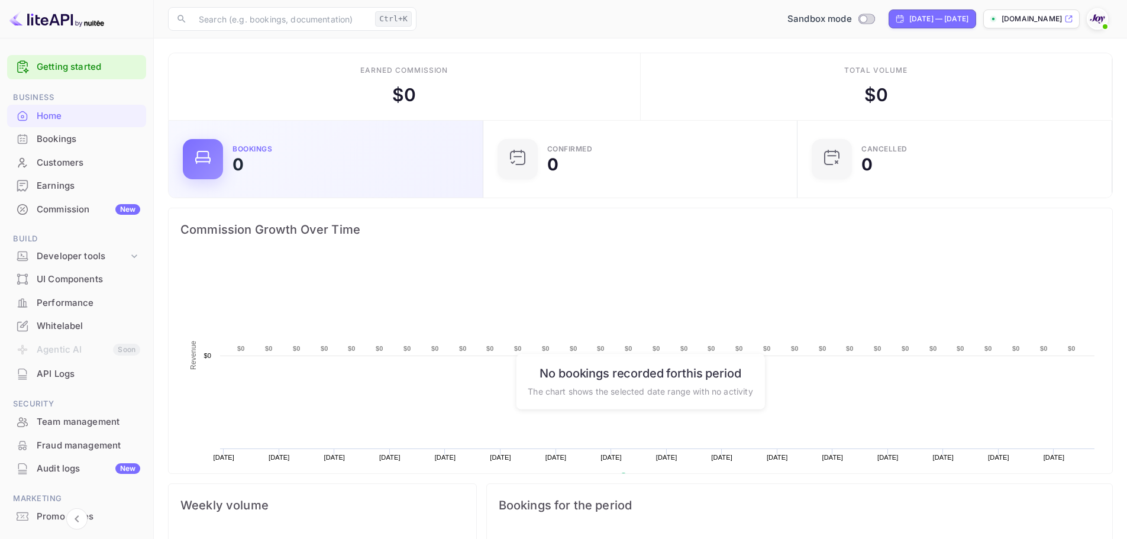 This screenshot has width=1127, height=539. What do you see at coordinates (76, 325) in the screenshot?
I see `a: Whitelabel` at bounding box center [76, 325].